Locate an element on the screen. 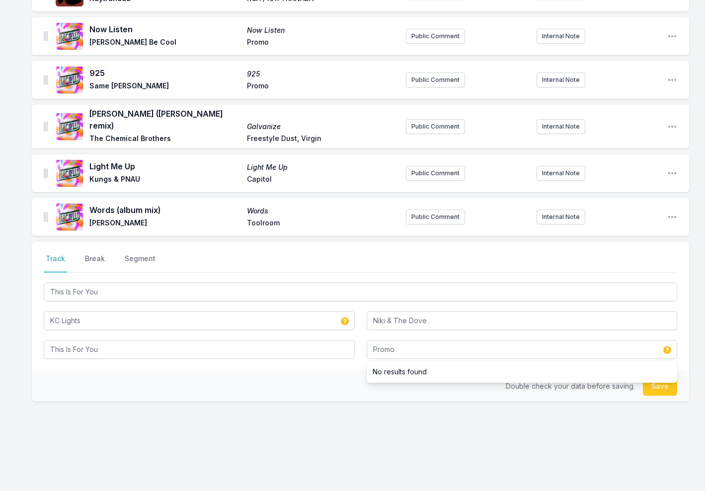  button: Track is located at coordinates (55, 263).